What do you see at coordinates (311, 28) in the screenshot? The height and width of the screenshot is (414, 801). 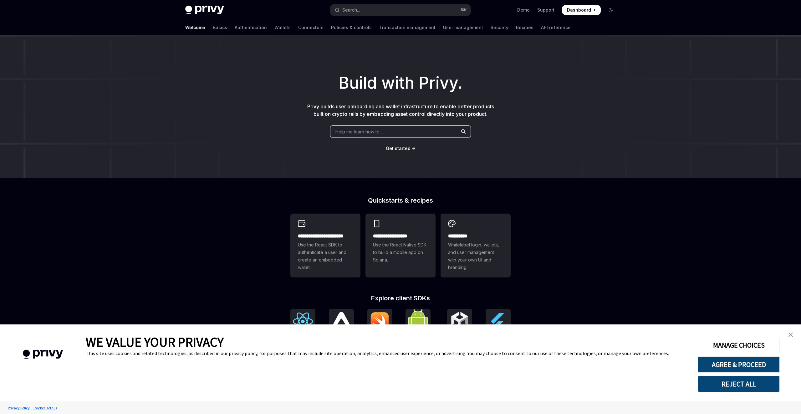 I see `a: Connectors` at bounding box center [311, 28].